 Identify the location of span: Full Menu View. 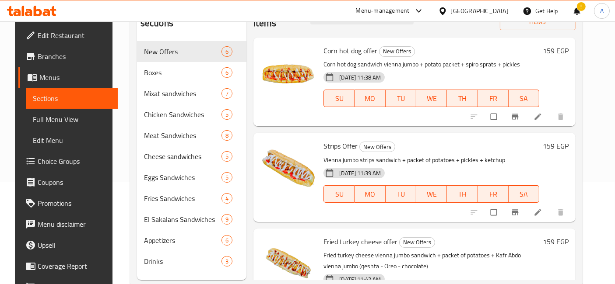
(72, 119).